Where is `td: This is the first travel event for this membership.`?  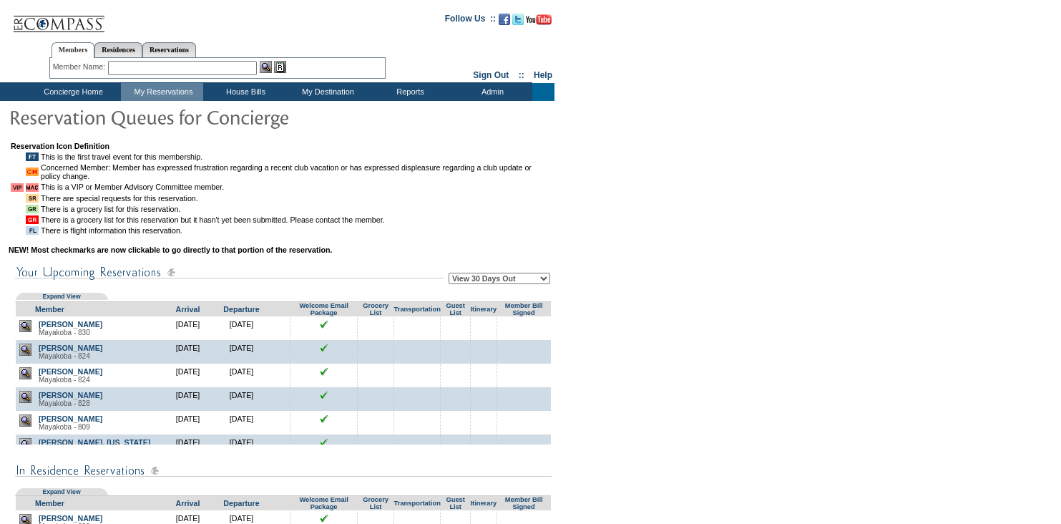
td: This is the first travel event for this membership. is located at coordinates (295, 157).